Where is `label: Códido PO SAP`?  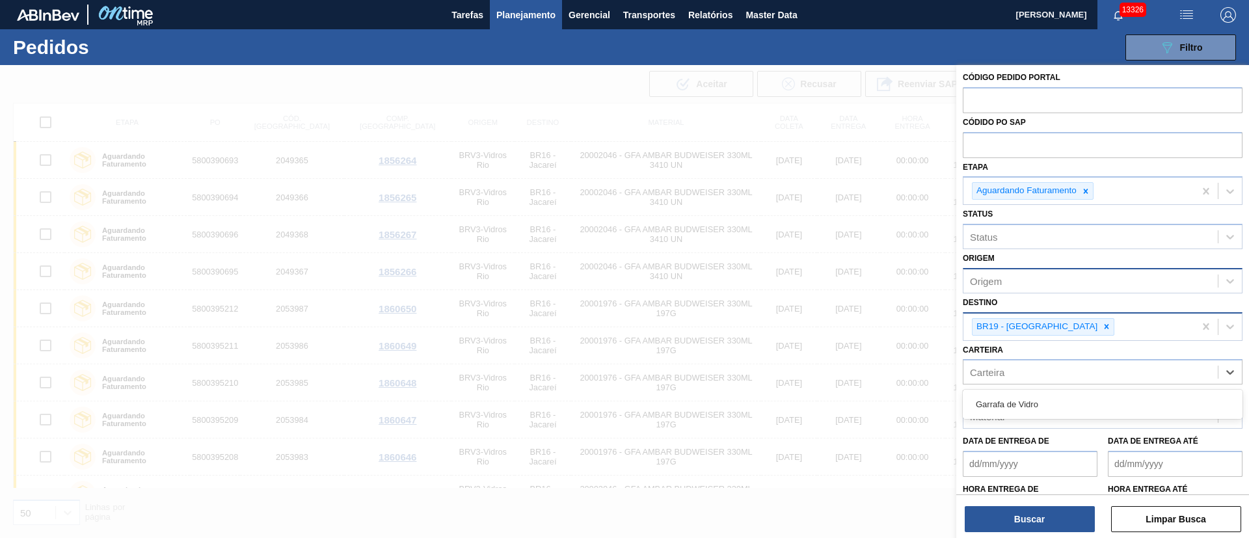 label: Códido PO SAP is located at coordinates (994, 122).